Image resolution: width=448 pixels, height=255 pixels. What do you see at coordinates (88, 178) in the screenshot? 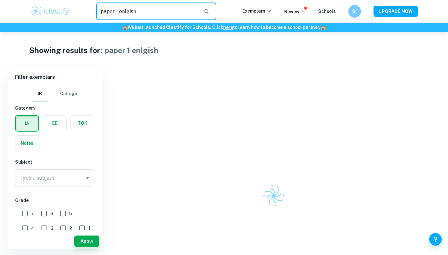
I see `button: Open` at bounding box center [88, 178].